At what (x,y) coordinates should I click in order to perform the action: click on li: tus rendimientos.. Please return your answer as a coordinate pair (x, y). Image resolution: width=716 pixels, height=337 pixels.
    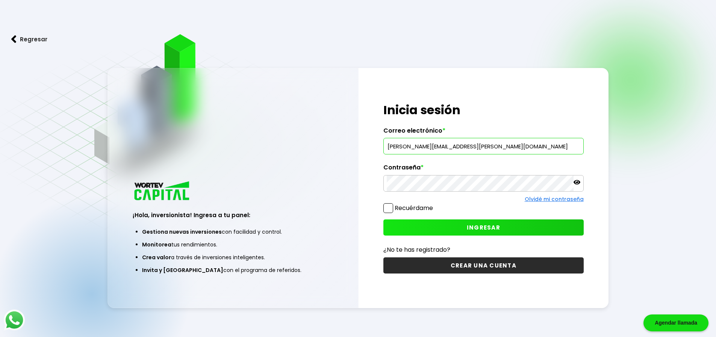
    Looking at the image, I should click on (233, 245).